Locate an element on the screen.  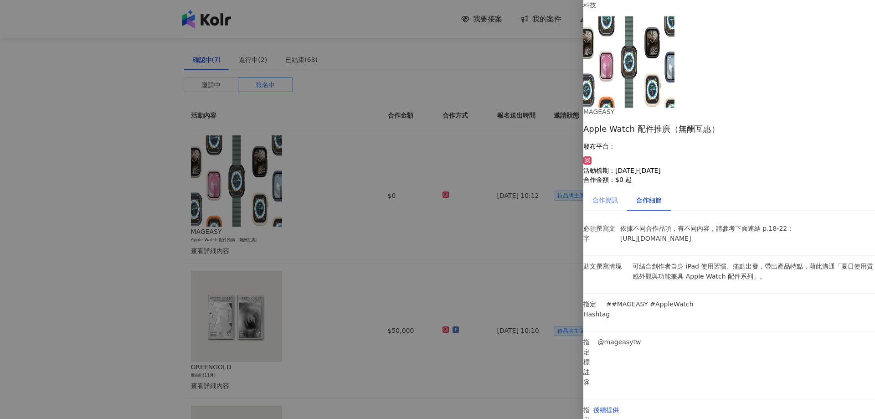
p: ##MAGEASY #AppleWatch is located at coordinates (661, 304).